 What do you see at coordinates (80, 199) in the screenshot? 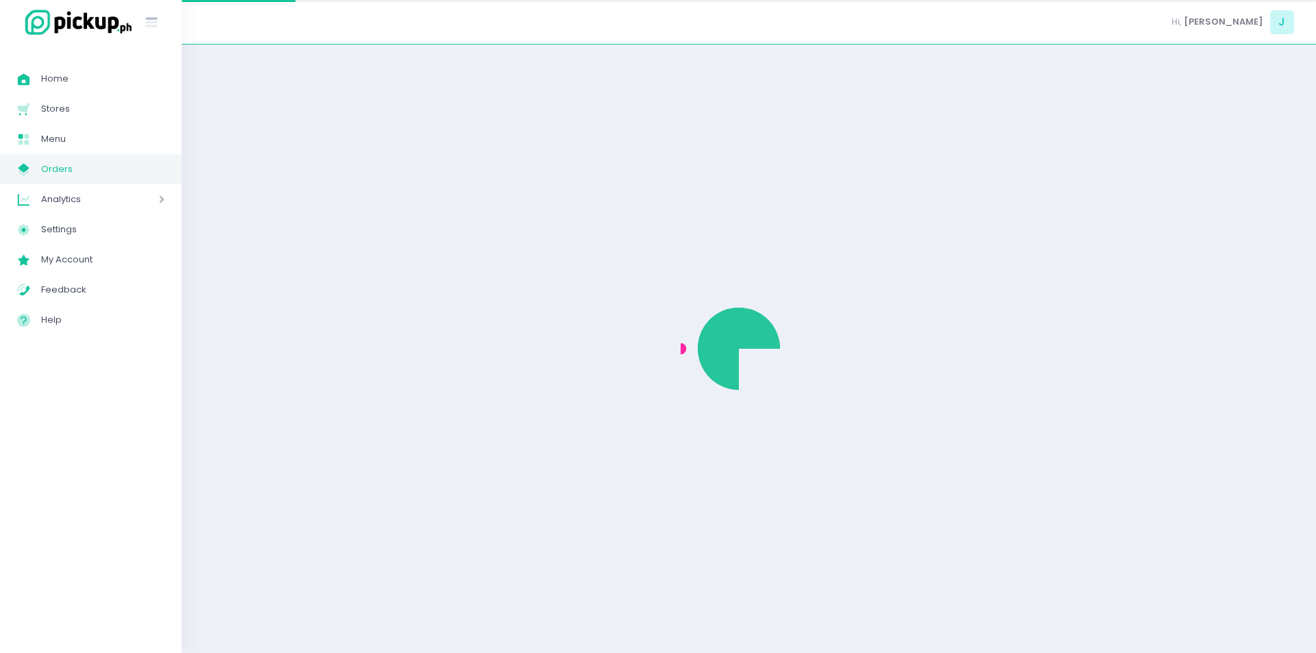
I see `span: Analytics` at bounding box center [80, 199].